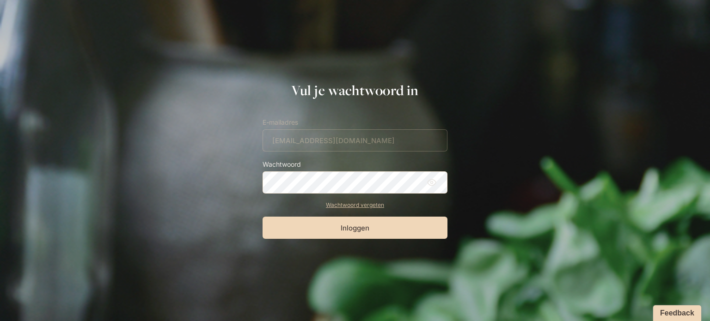 Image resolution: width=710 pixels, height=321 pixels. What do you see at coordinates (355, 228) in the screenshot?
I see `button: Inloggen` at bounding box center [355, 228].